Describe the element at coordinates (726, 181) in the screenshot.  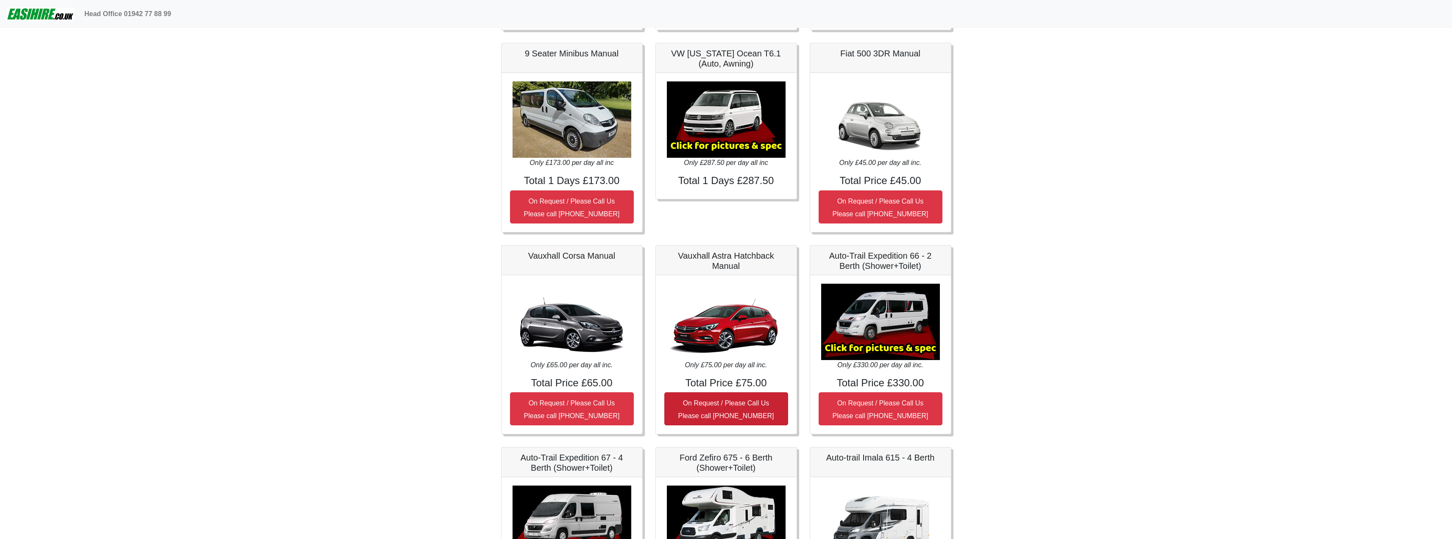
I see `h4: Total 1 Days £287.50` at that location.